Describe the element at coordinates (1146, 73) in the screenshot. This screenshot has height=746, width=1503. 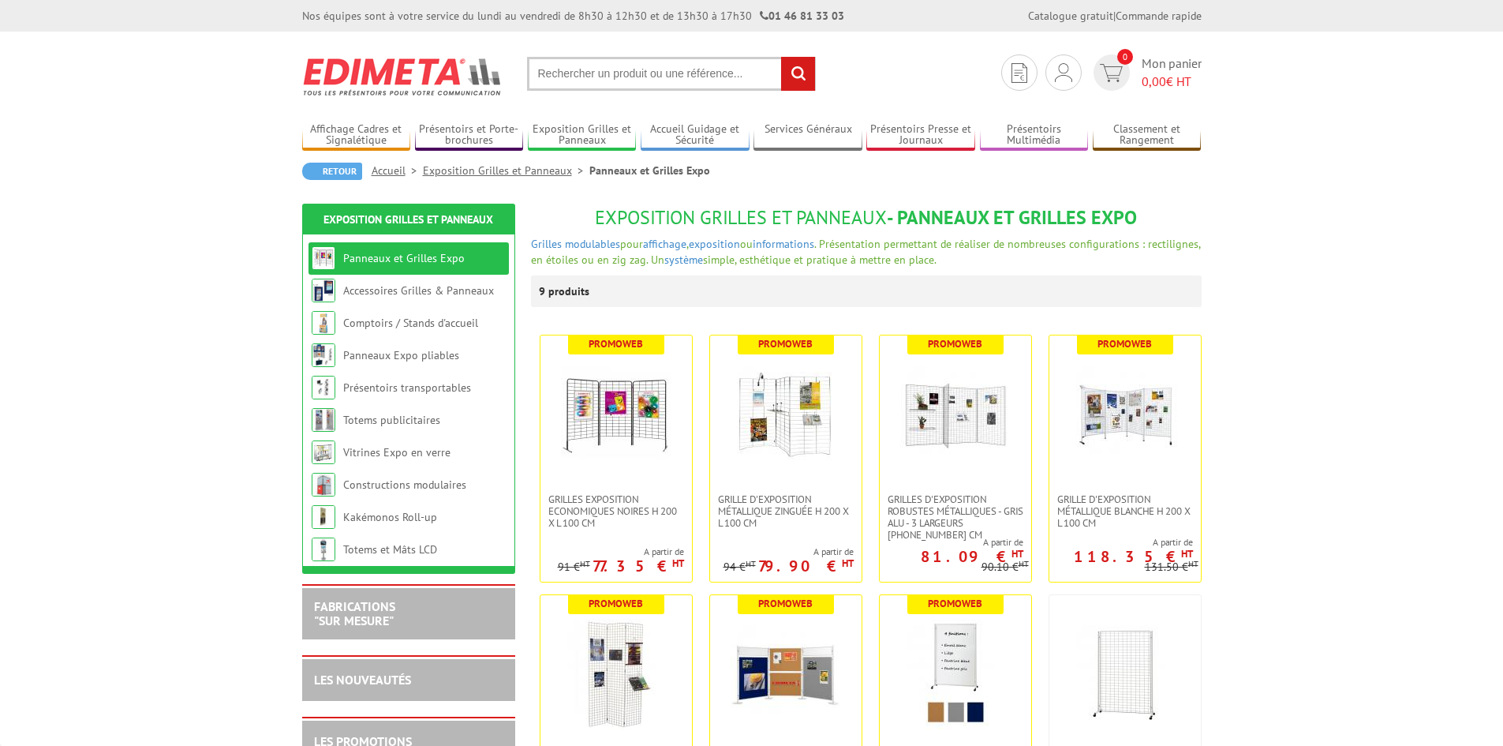
I see `a: devis rapide 0 Mon panier 0,00€ HT` at that location.